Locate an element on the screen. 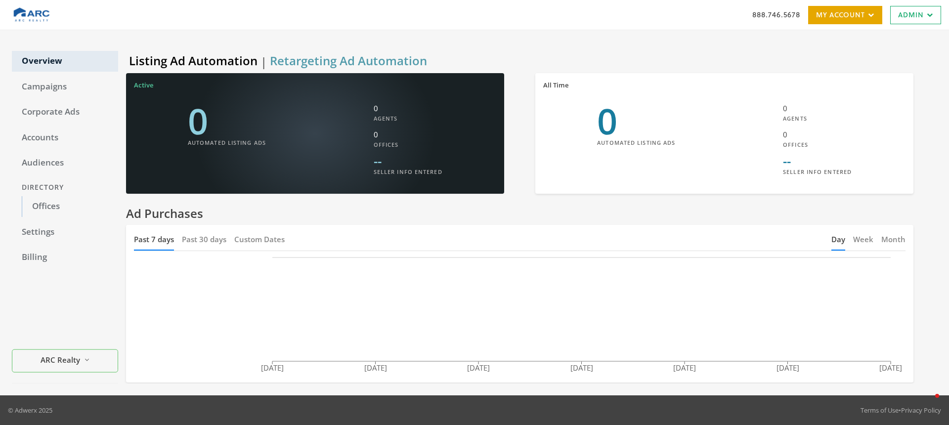 Image resolution: width=949 pixels, height=425 pixels. a: My Account is located at coordinates (845, 15).